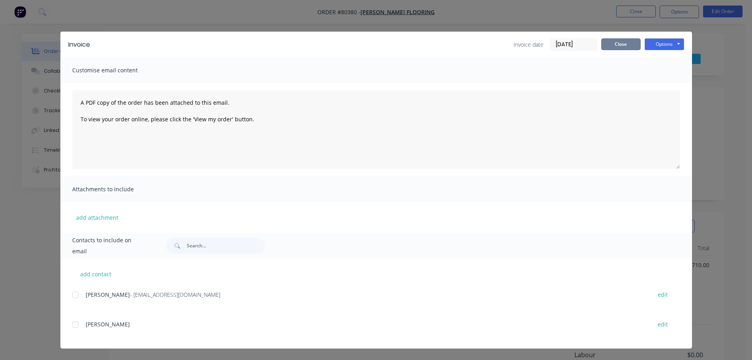 Image resolution: width=752 pixels, height=360 pixels. Describe the element at coordinates (96, 274) in the screenshot. I see `button: add contact` at that location.